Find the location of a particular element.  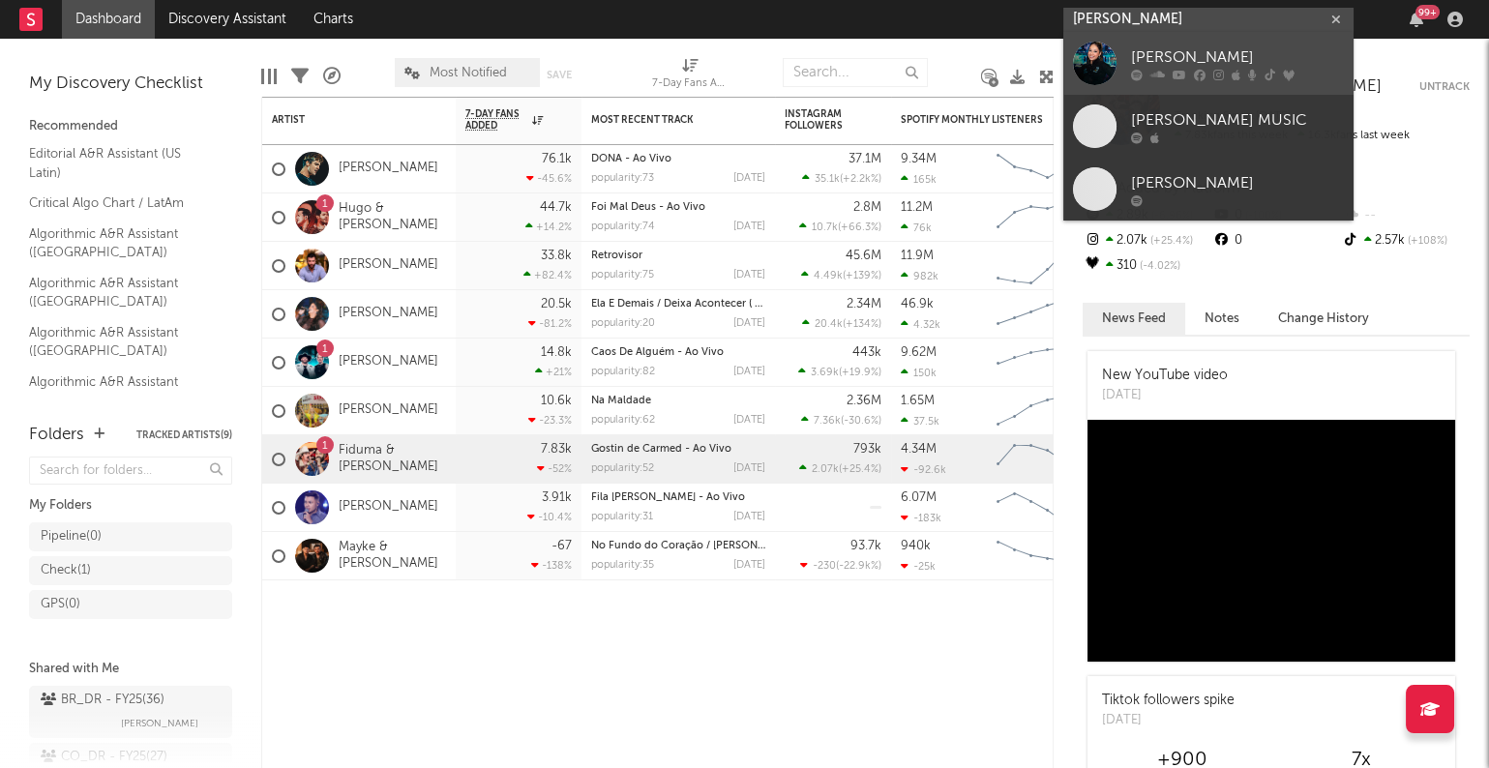

div: Check ( 1 ) is located at coordinates (66, 571).